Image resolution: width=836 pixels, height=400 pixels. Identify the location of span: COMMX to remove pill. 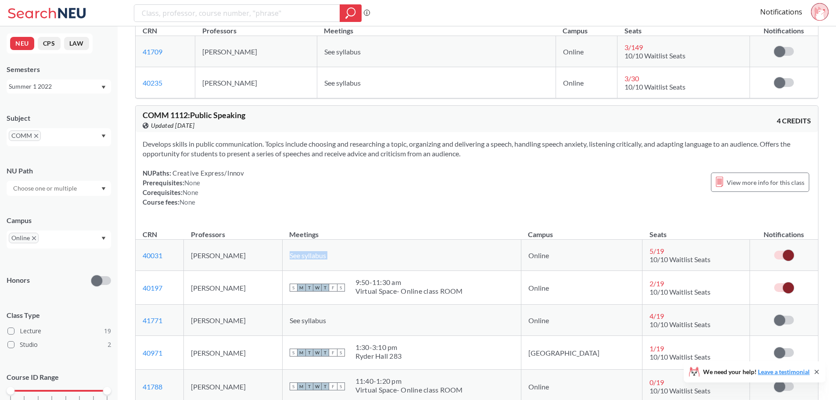
(25, 136).